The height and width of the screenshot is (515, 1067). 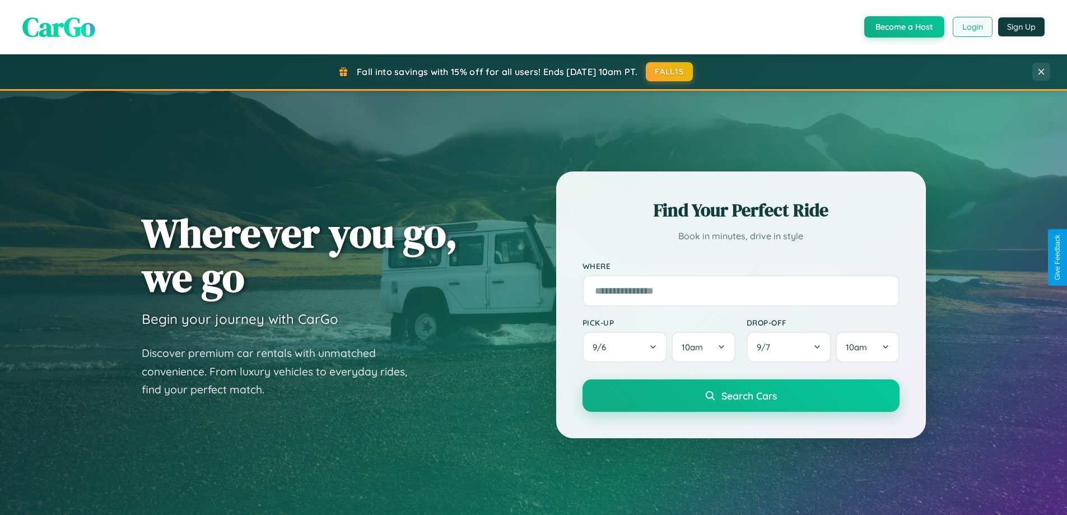 What do you see at coordinates (669, 72) in the screenshot?
I see `button: FALL15` at bounding box center [669, 72].